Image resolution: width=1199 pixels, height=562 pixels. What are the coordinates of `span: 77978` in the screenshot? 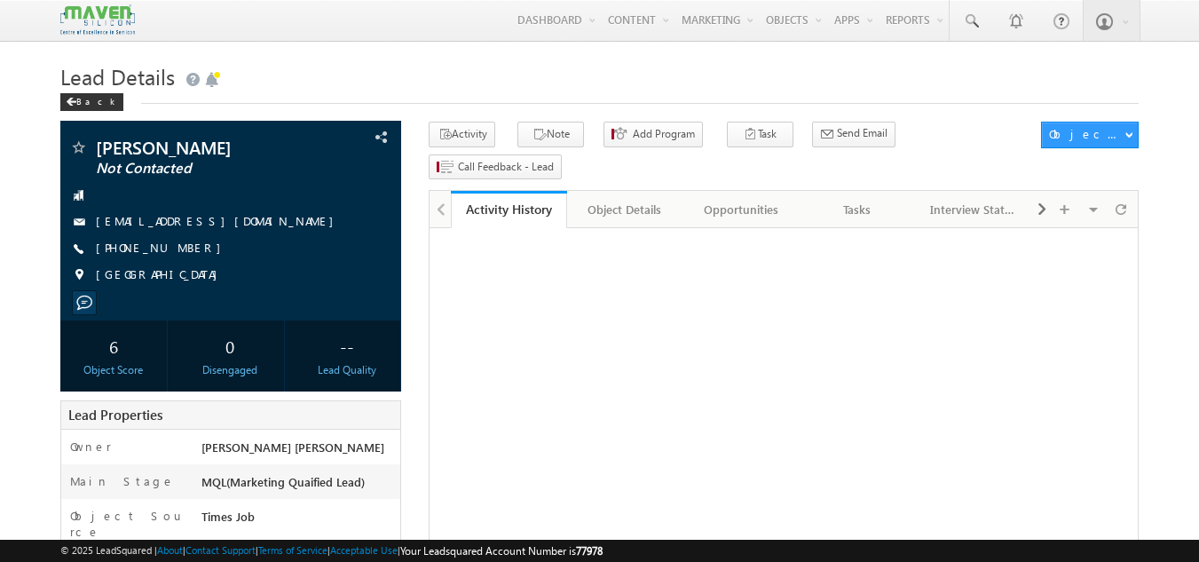 It's located at (589, 550).